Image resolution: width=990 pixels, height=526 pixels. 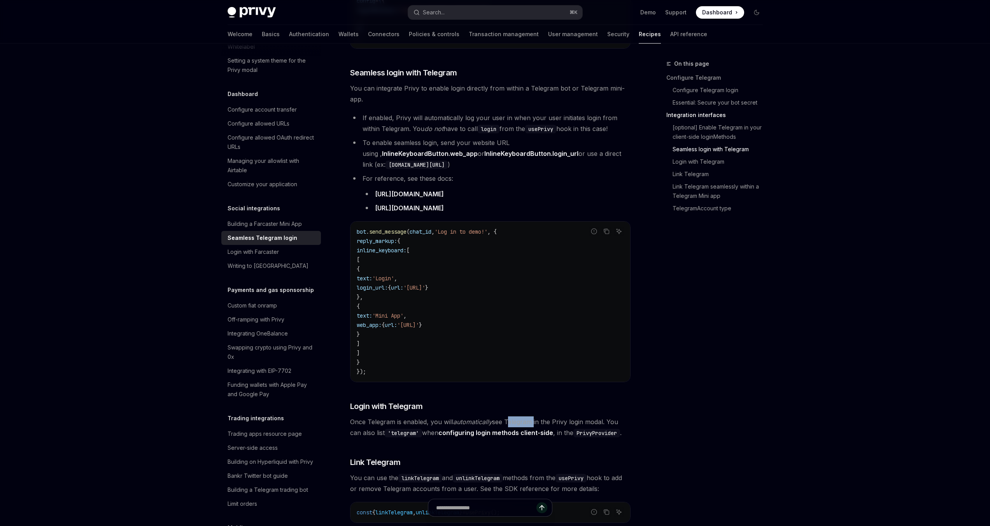 What do you see at coordinates (606, 231) in the screenshot?
I see `button: Copy the contents from the code block` at bounding box center [606, 231].